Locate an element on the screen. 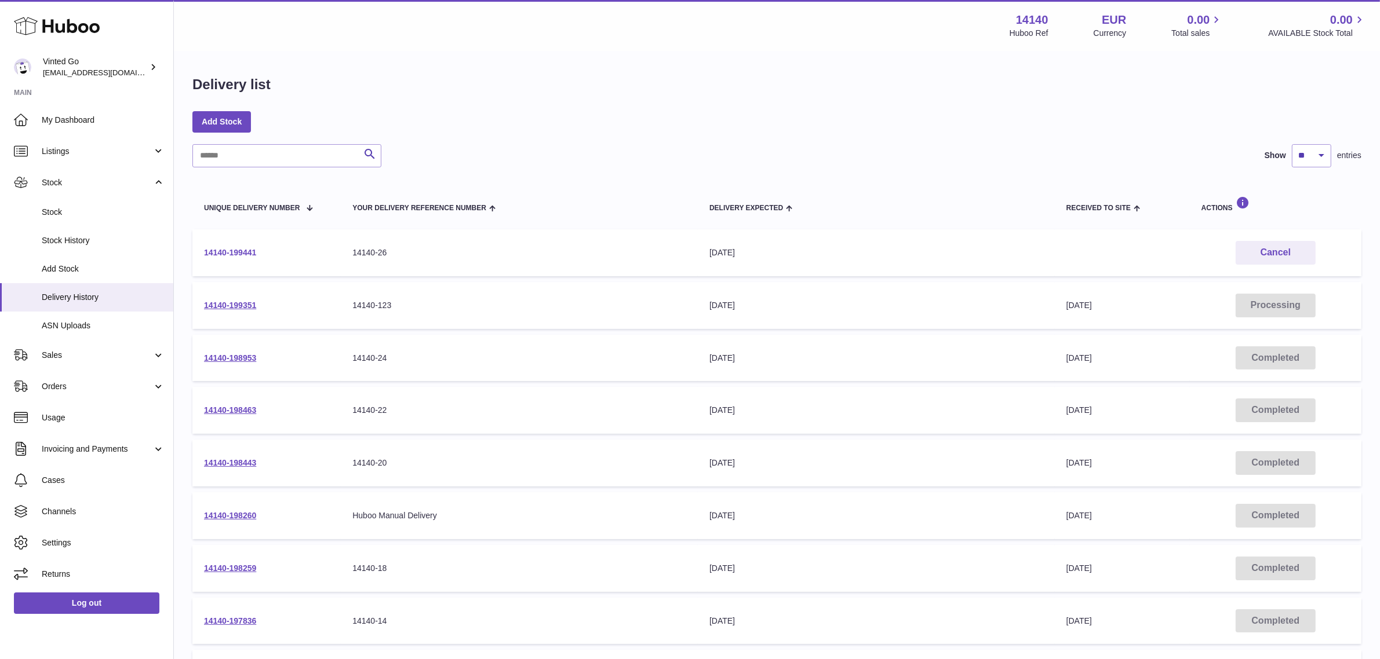 This screenshot has width=1380, height=659. div: Actions is located at coordinates (1275, 204).